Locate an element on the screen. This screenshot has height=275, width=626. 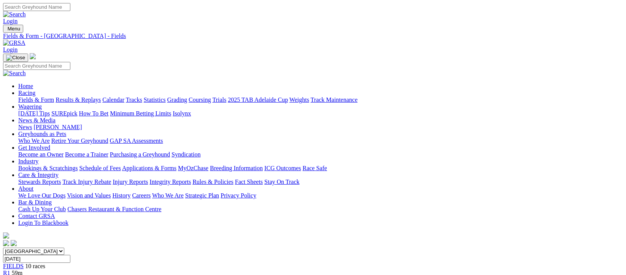
img: GRSA is located at coordinates (14, 43).